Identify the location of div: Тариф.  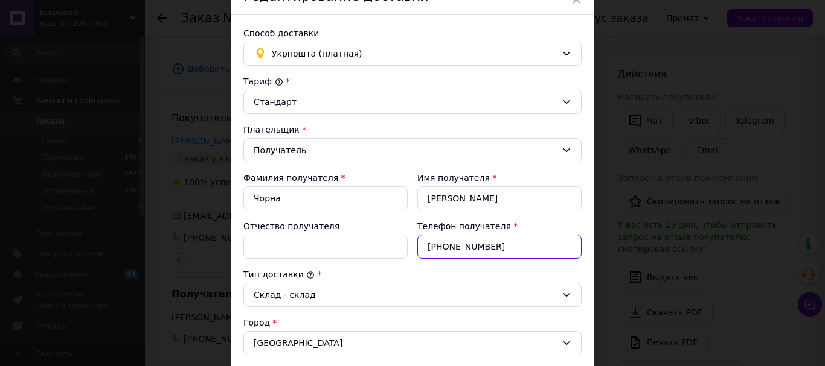
(412, 82).